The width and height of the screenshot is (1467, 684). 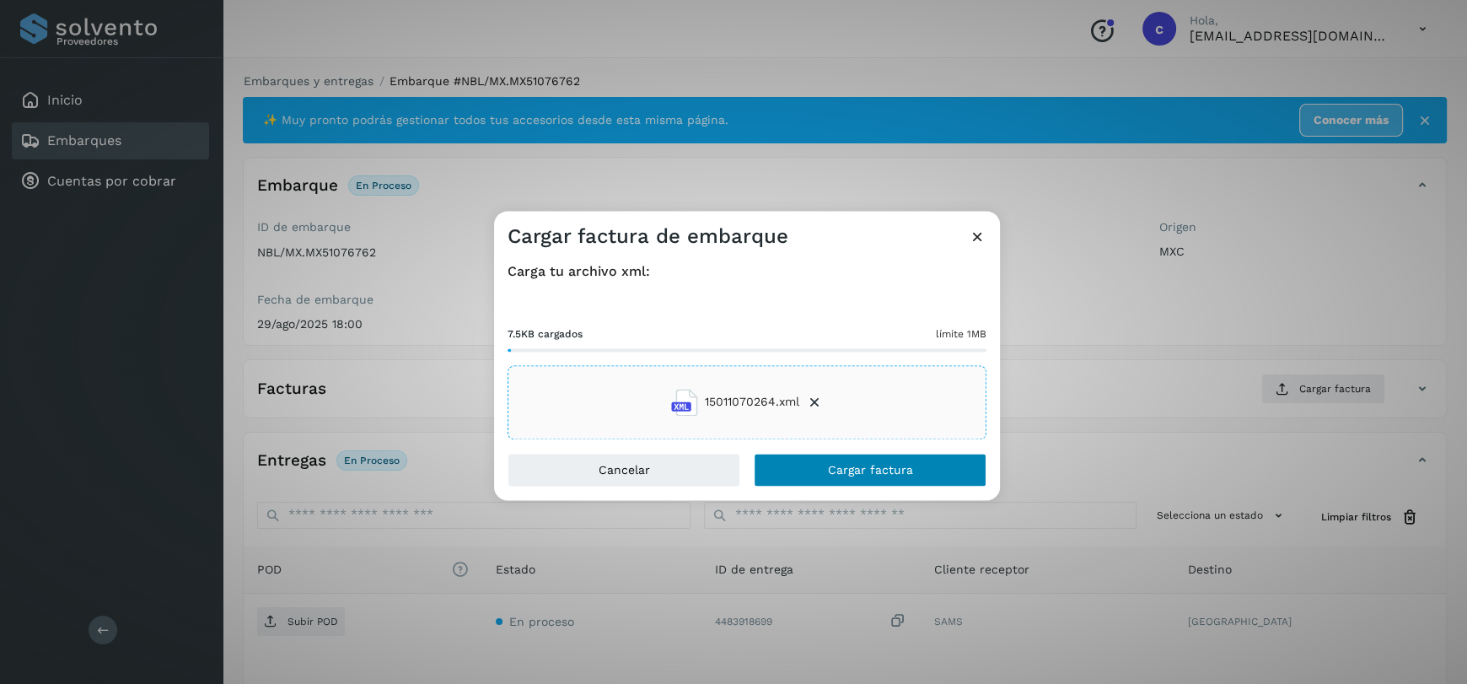 I want to click on span: 7.5KB cargados, so click(x=545, y=334).